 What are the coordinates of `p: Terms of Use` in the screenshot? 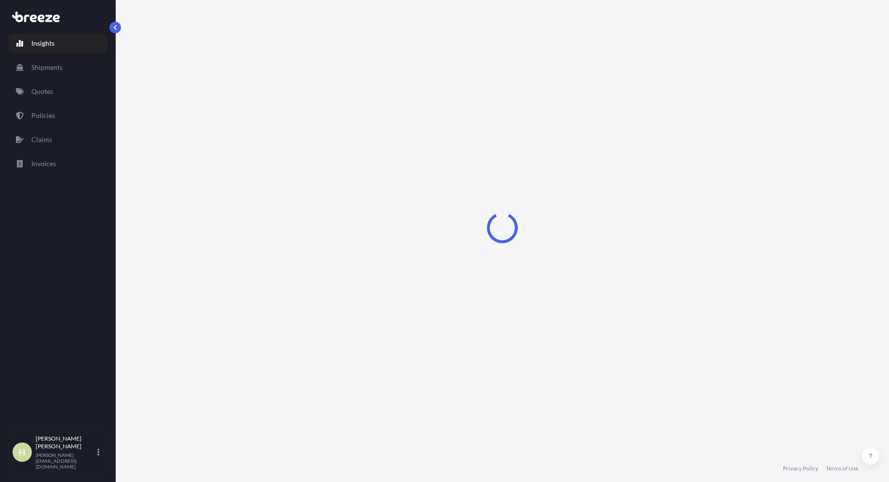 It's located at (841, 469).